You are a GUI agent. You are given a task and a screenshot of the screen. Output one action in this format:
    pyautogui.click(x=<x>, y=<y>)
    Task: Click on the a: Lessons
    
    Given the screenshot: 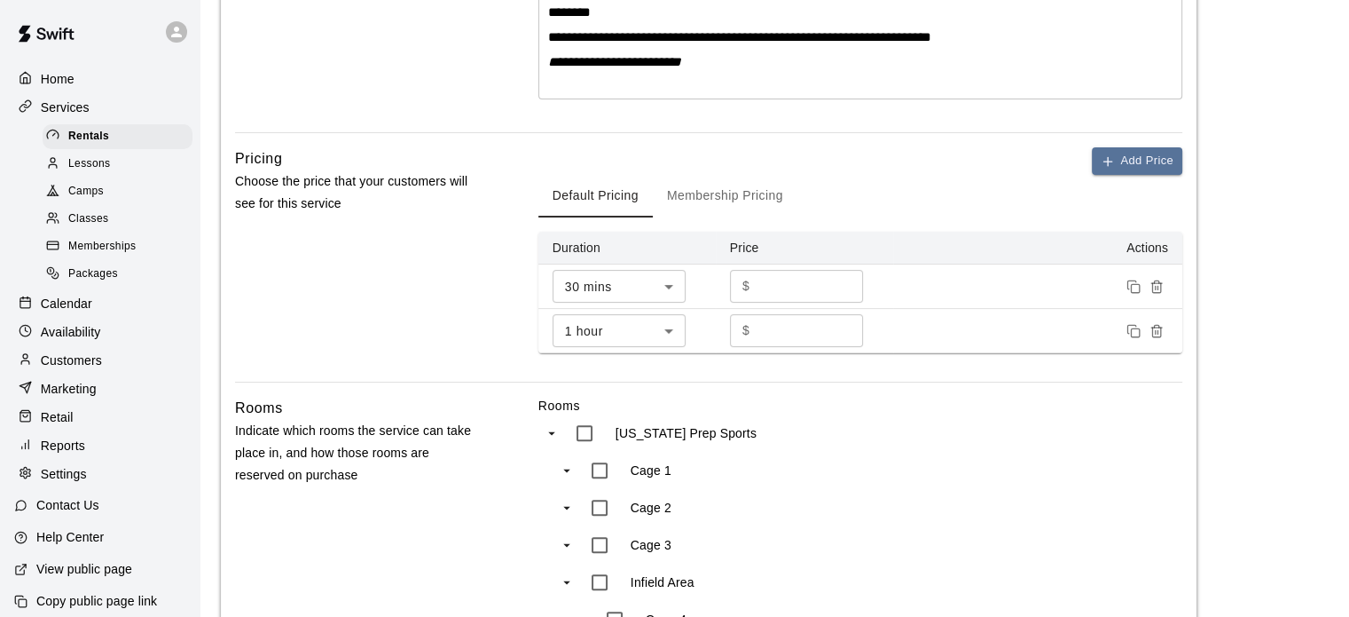 What is the action you would take?
    pyautogui.click(x=121, y=163)
    